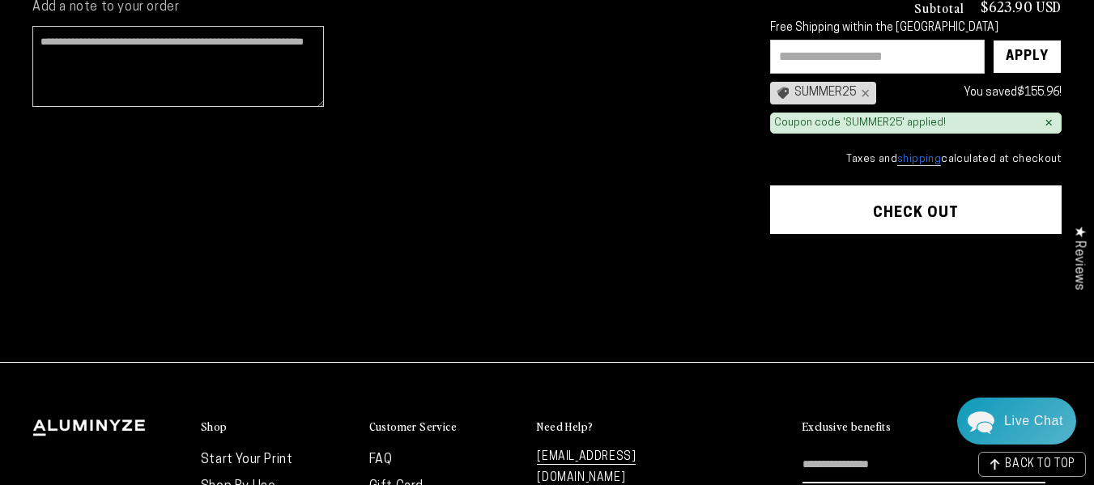 The image size is (1094, 485). What do you see at coordinates (1026, 57) in the screenshot?
I see `div: Apply` at bounding box center [1026, 57].